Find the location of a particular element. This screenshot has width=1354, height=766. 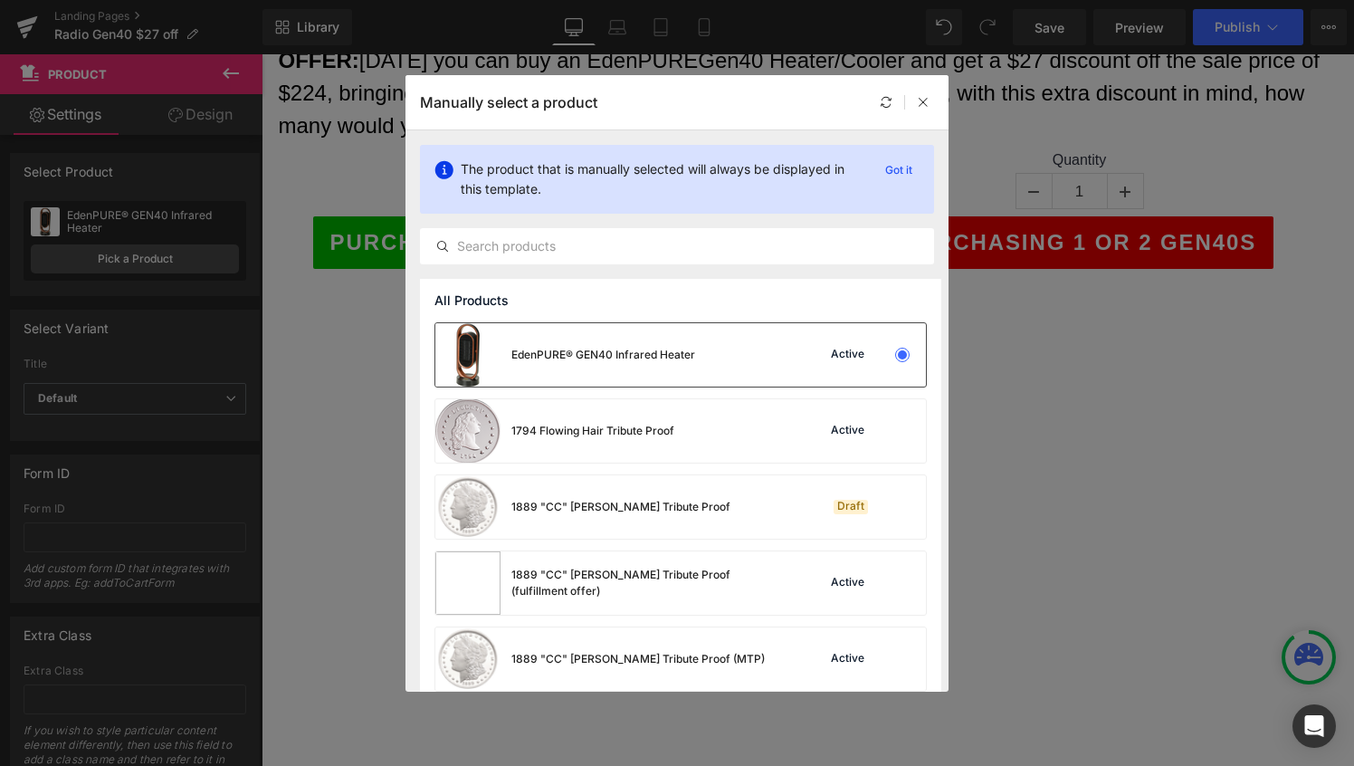

p: Manually select a product is located at coordinates (509, 102).